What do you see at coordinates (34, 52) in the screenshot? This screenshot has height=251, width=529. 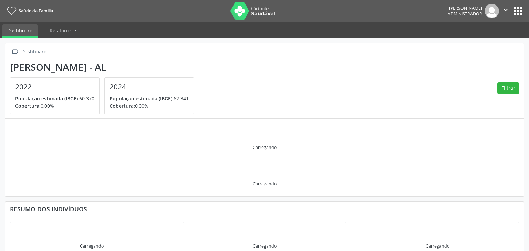 I see `div: Dashboard` at bounding box center [34, 52].